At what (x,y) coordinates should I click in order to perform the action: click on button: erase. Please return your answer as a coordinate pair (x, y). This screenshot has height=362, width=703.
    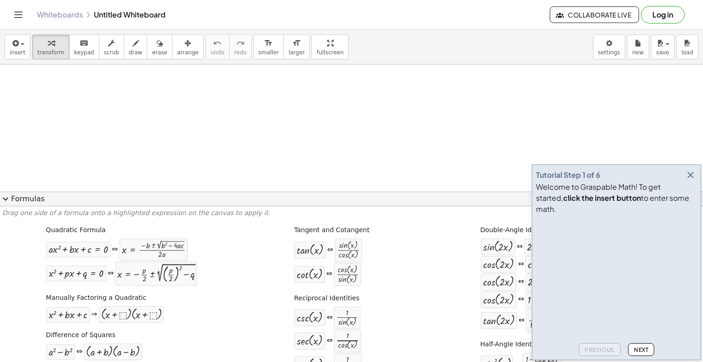
    Looking at the image, I should click on (159, 47).